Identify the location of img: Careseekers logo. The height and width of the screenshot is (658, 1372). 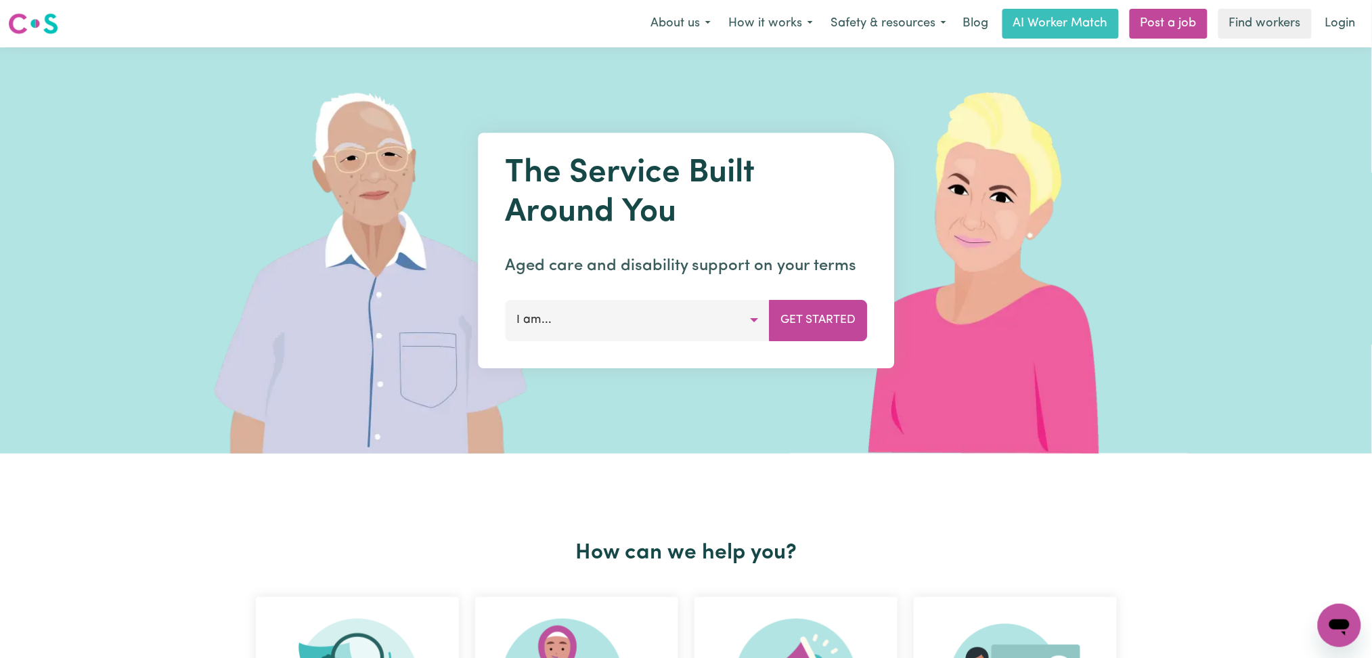
(33, 24).